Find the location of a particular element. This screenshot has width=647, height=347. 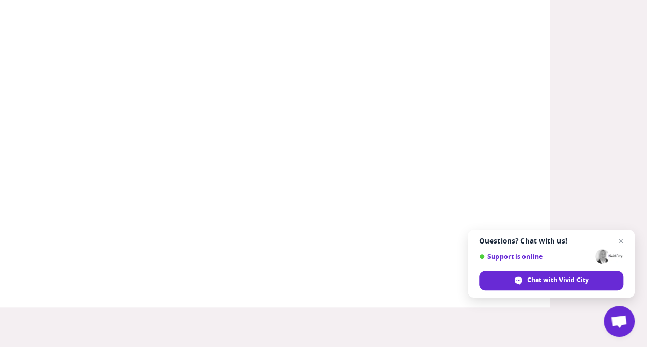

div: Open chat is located at coordinates (619, 321).